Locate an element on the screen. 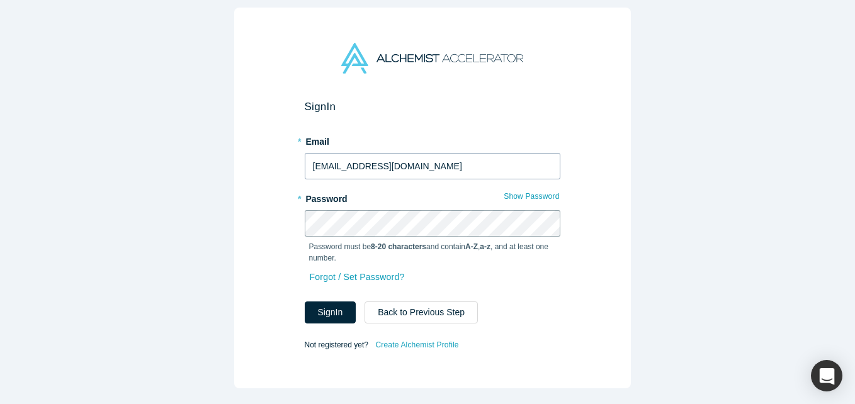 Image resolution: width=855 pixels, height=404 pixels. button: Show Password is located at coordinates (532, 196).